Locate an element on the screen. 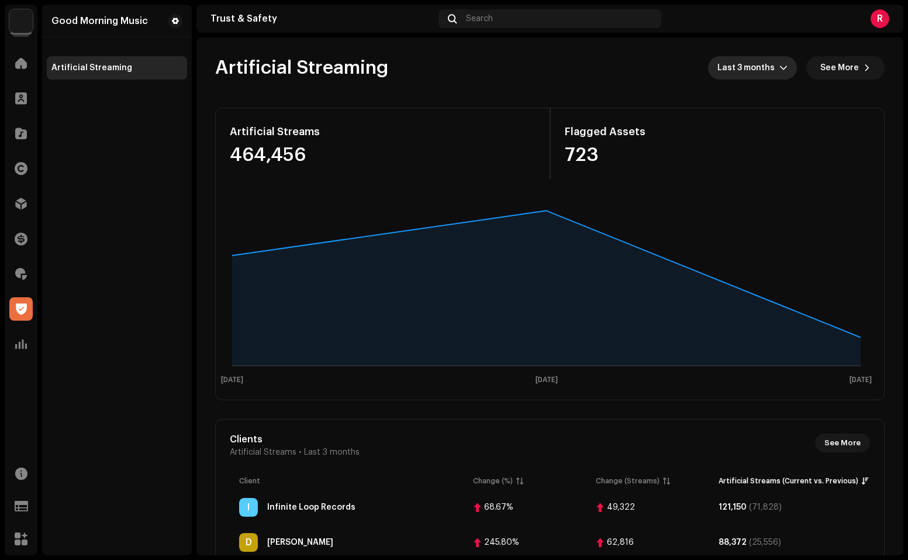  div: D is located at coordinates (249, 542).